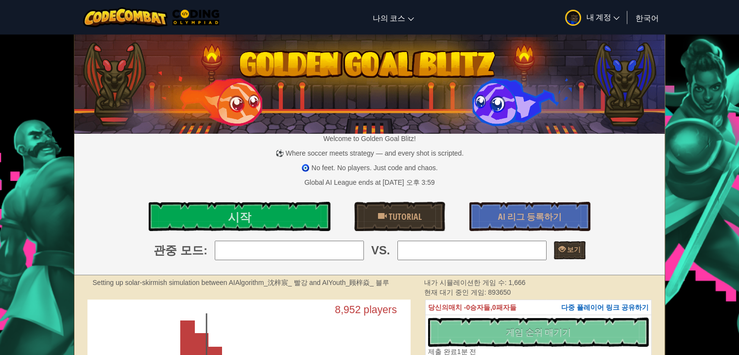  I want to click on a: CodeCombat logo, so click(125, 17).